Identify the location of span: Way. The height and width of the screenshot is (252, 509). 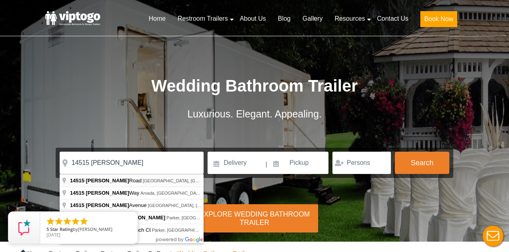
(105, 192).